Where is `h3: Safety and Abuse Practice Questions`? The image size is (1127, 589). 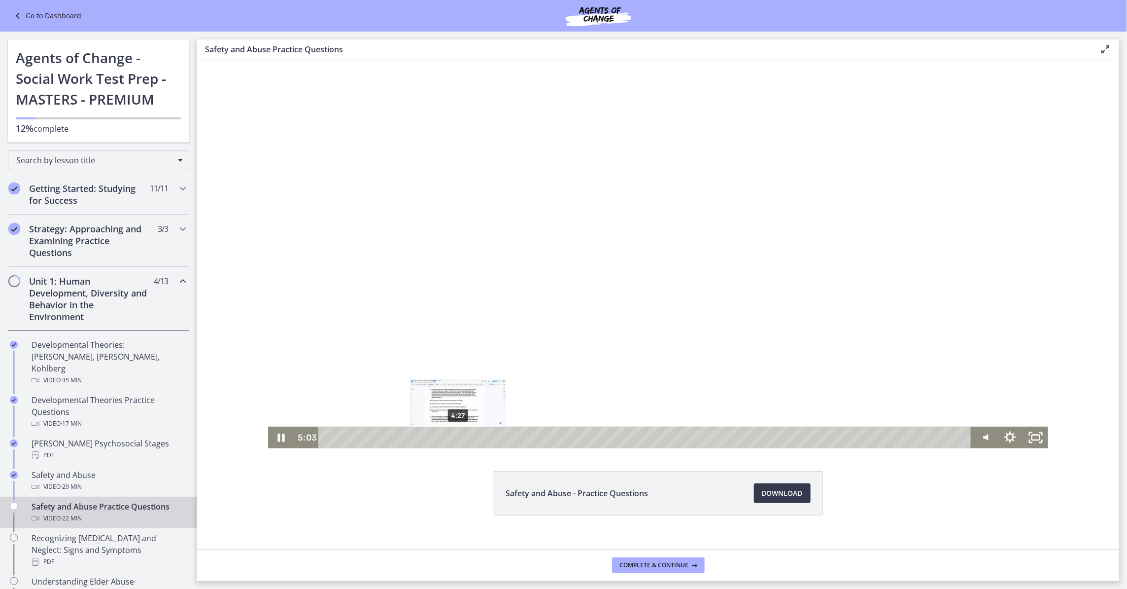
h3: Safety and Abuse Practice Questions is located at coordinates (644, 49).